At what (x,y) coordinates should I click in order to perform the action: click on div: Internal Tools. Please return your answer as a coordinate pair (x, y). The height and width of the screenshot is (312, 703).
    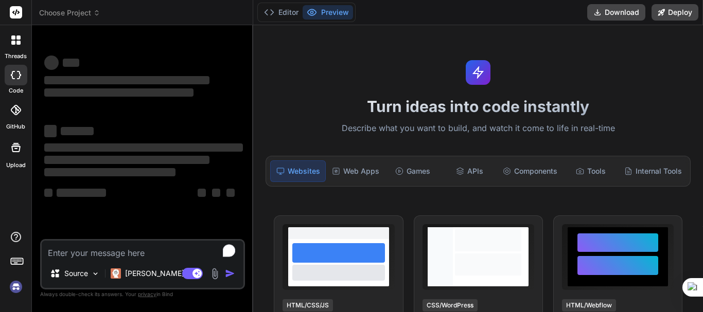
    Looking at the image, I should click on (653, 171).